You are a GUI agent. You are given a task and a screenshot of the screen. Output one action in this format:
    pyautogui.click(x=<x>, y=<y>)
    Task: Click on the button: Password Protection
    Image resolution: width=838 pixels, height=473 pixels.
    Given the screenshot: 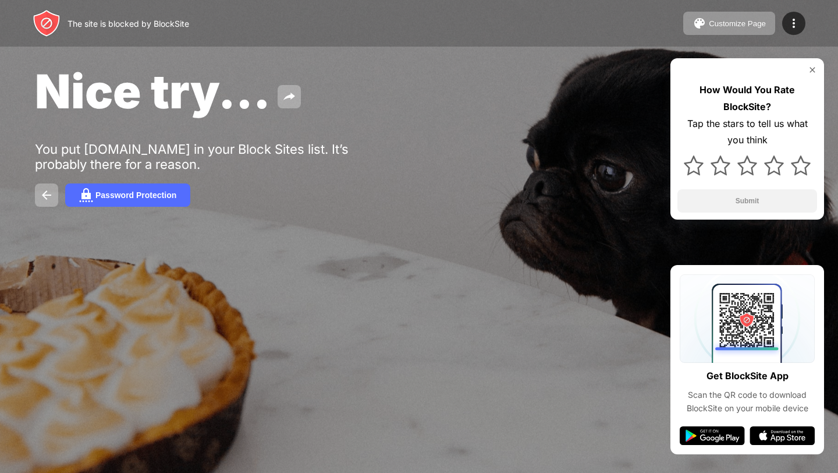 What is the action you would take?
    pyautogui.click(x=127, y=195)
    